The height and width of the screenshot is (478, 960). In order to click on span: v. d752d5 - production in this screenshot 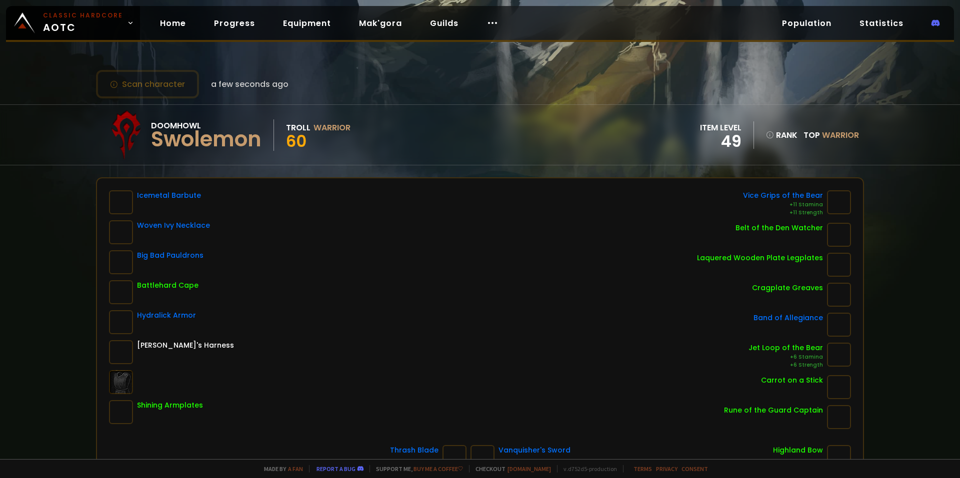, I will do `click(587, 469)`.